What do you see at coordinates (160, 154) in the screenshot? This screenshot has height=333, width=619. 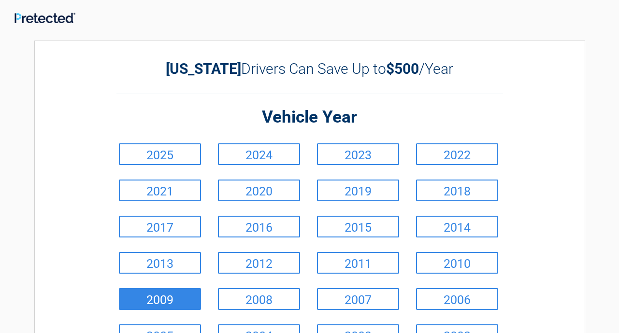 I see `a: 2025` at bounding box center [160, 154].